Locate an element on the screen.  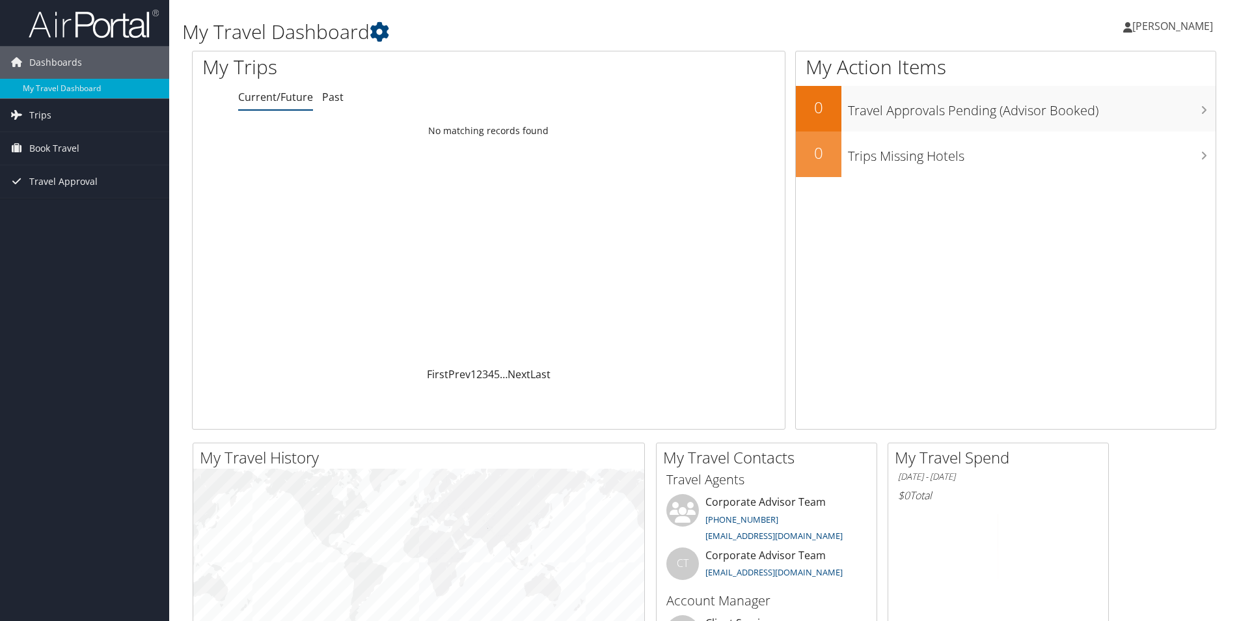
h2: My Travel Spend is located at coordinates (1002, 458).